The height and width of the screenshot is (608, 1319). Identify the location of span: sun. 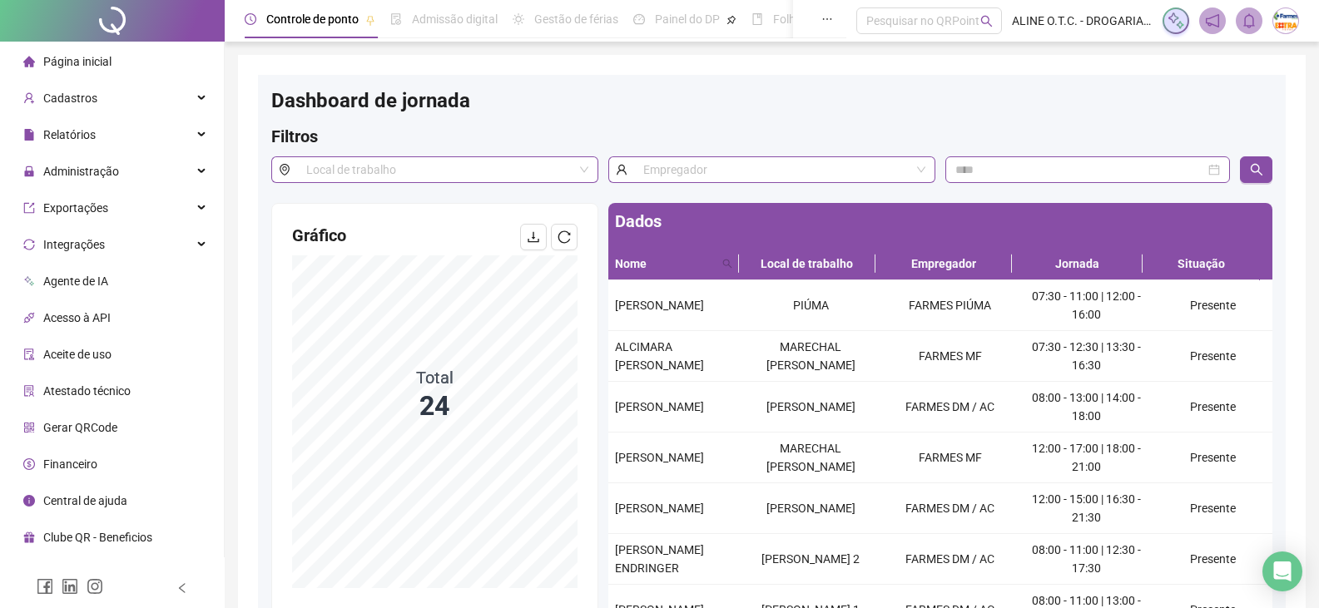
(518, 19).